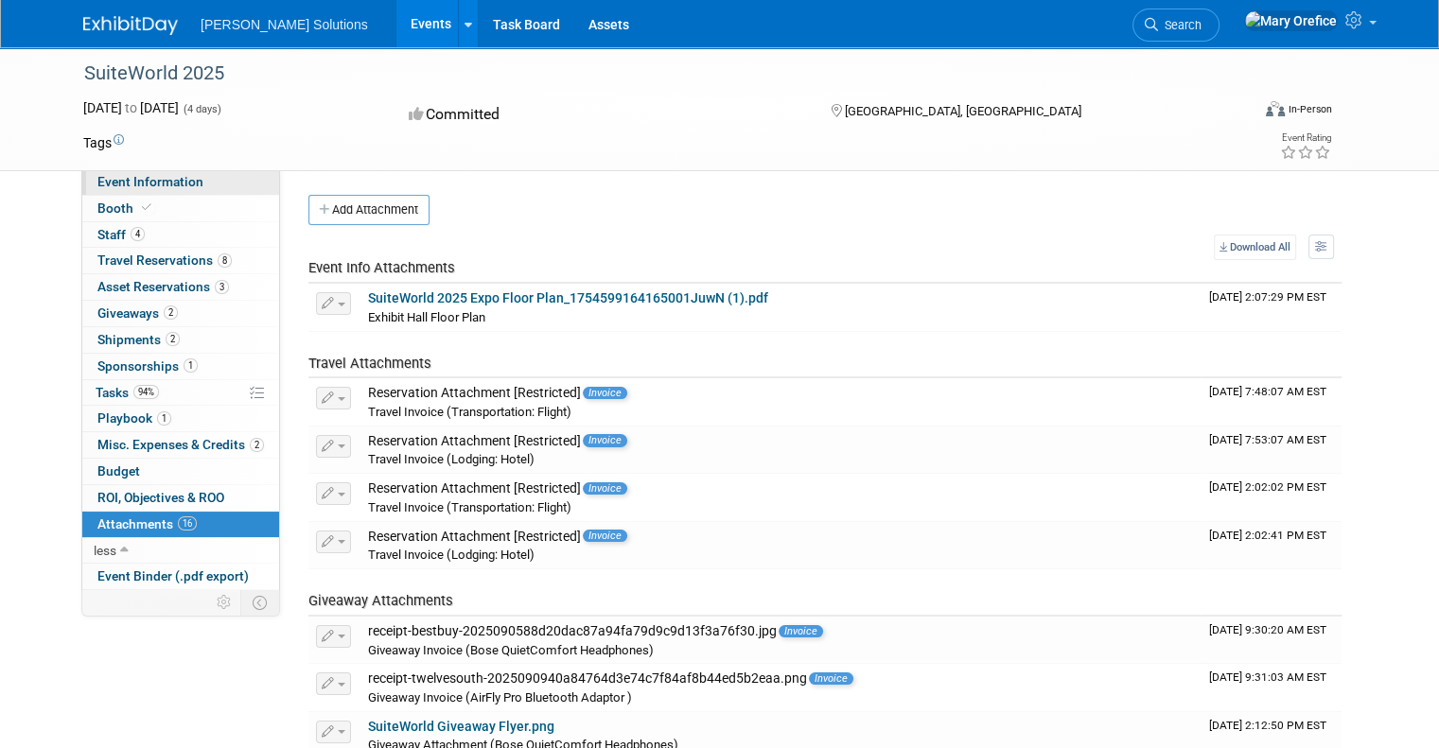  Describe the element at coordinates (165, 260) in the screenshot. I see `span: Travel Reservations` at that location.